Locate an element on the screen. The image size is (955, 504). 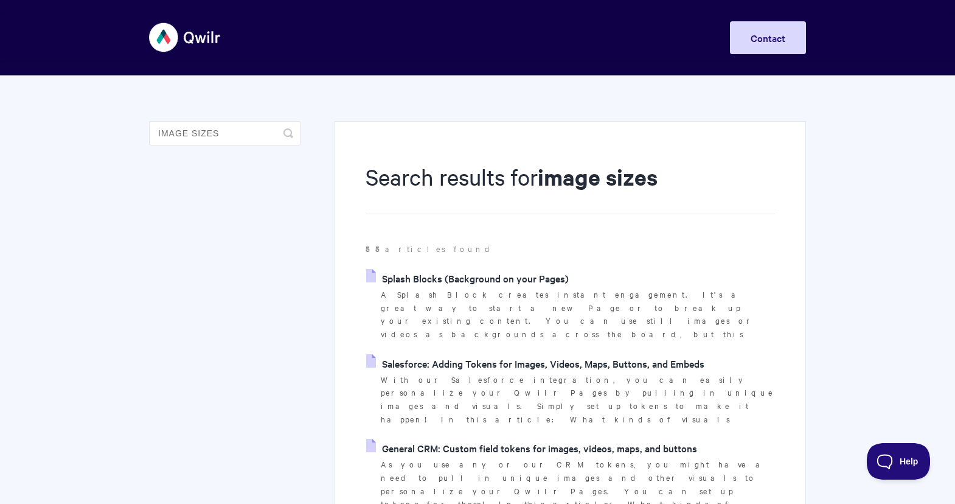
a: Splash Blocks (Background on your Pages) is located at coordinates (467, 278).